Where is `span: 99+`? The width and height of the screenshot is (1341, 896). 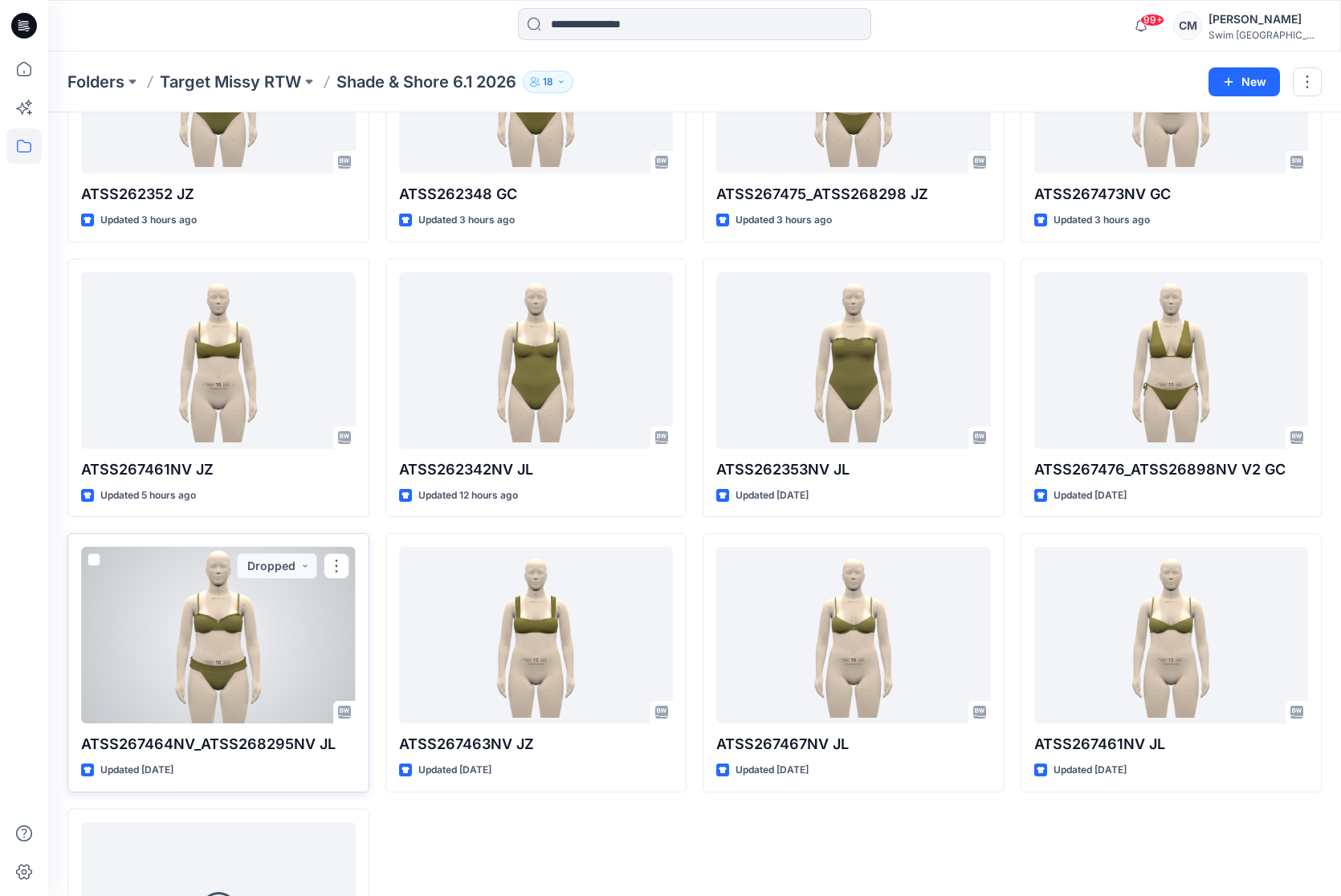
span: 99+ is located at coordinates (1153, 20).